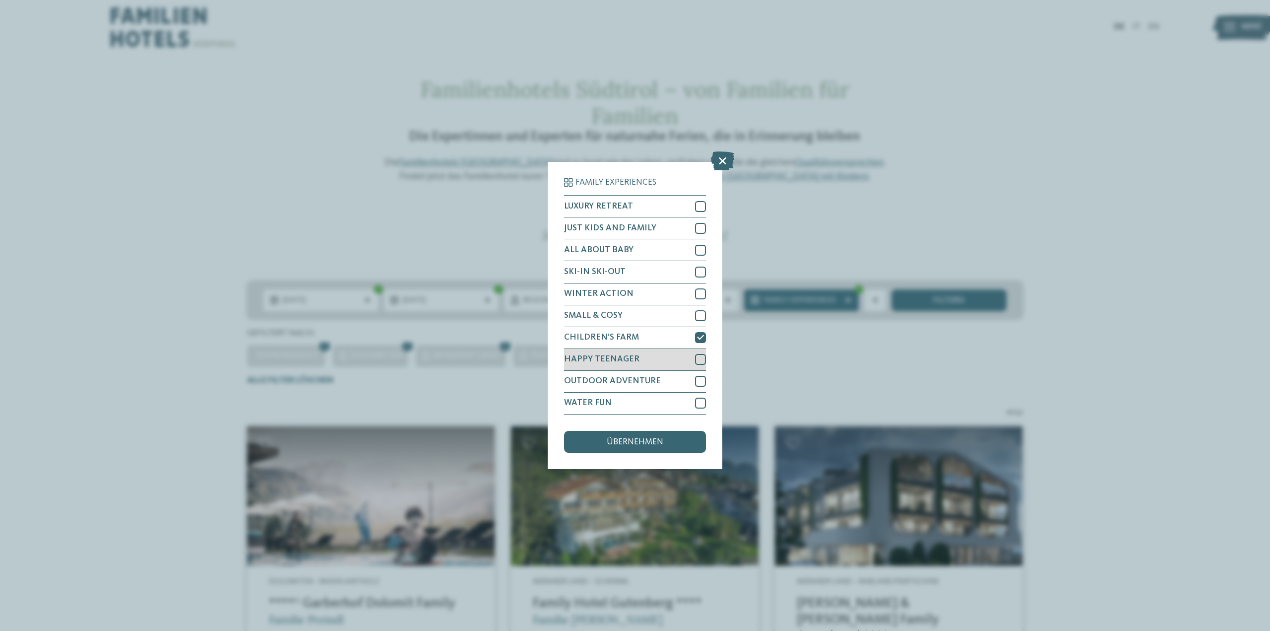 The image size is (1270, 631). What do you see at coordinates (616, 183) in the screenshot?
I see `span: Family Experiences` at bounding box center [616, 183].